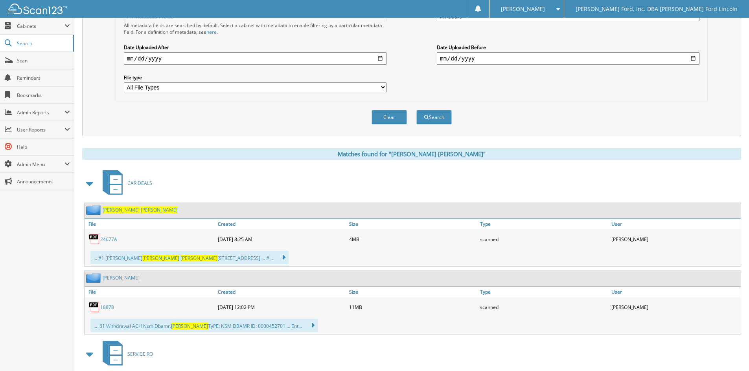 This screenshot has width=749, height=371. I want to click on a: 18878, so click(107, 307).